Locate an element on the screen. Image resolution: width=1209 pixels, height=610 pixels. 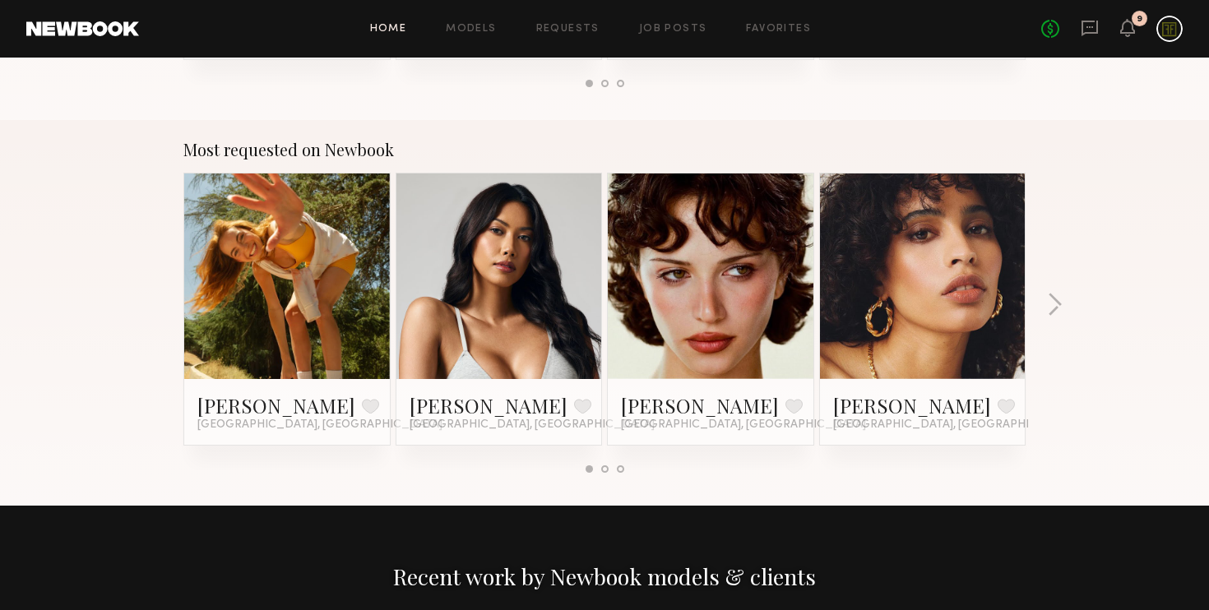
a: Job Posts is located at coordinates (673, 29).